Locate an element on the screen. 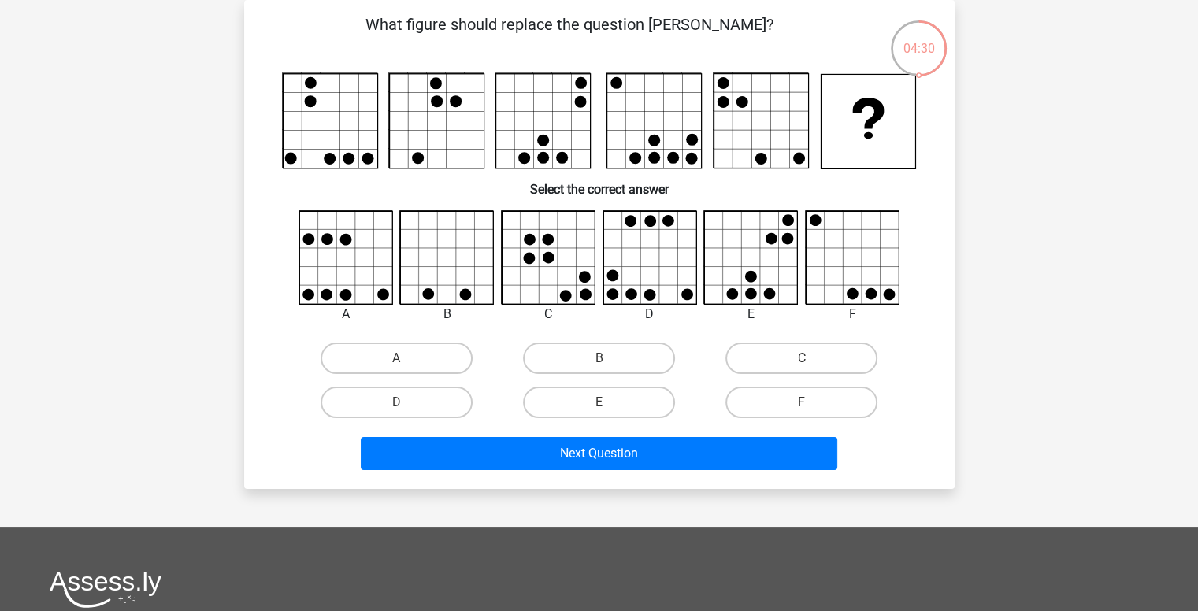 The width and height of the screenshot is (1198, 611). h6: Select the correct answer is located at coordinates (600, 183).